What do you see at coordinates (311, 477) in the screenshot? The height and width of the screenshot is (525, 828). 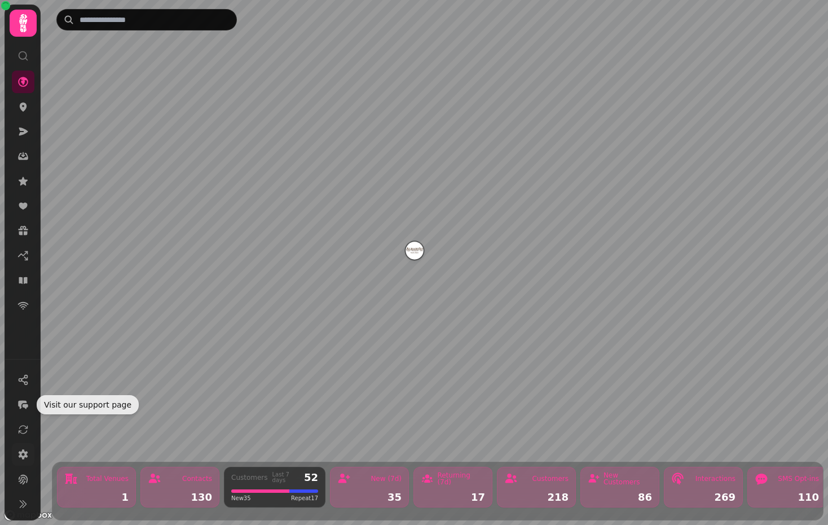 I see `div: 52` at bounding box center [311, 477].